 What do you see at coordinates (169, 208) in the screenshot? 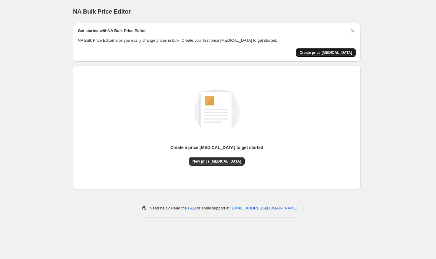
I see `span: Need help? Read the` at bounding box center [169, 208].